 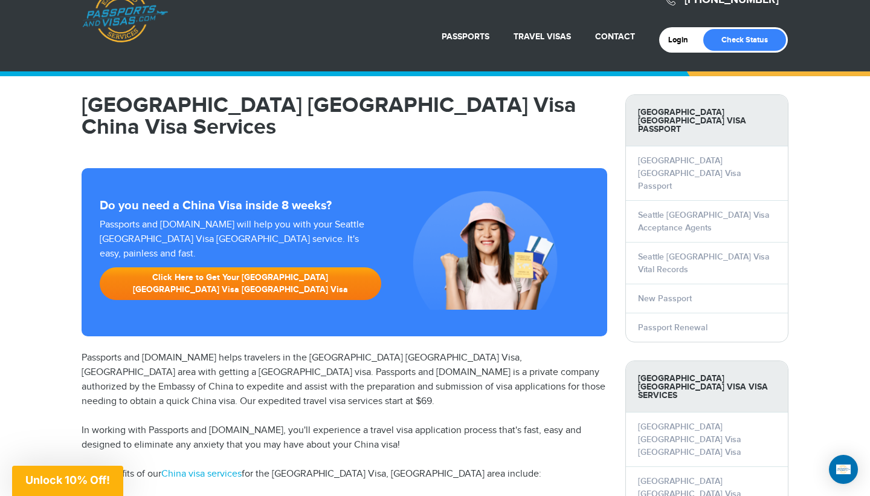 I want to click on a: Passport Renewal, so click(x=673, y=327).